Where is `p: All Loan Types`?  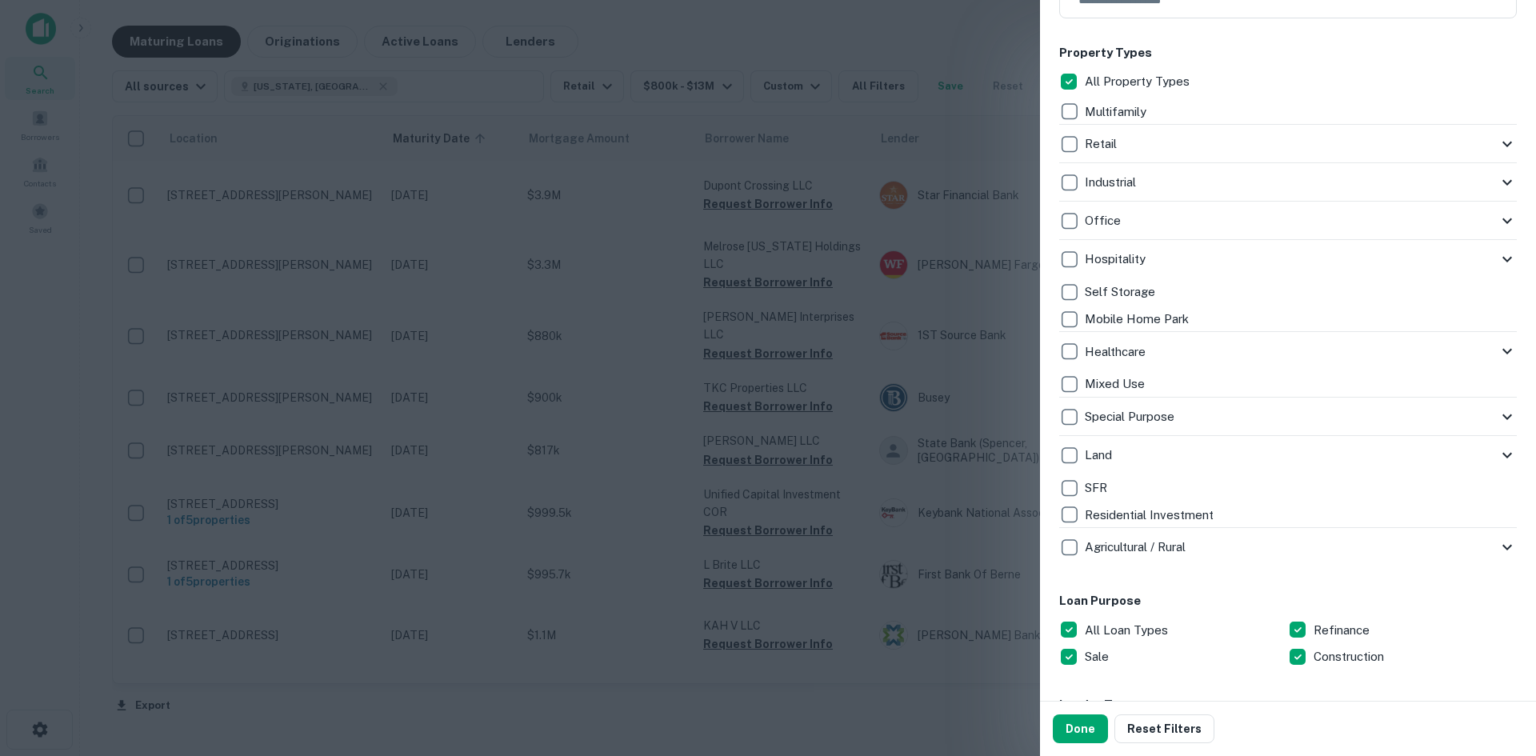 p: All Loan Types is located at coordinates (1128, 630).